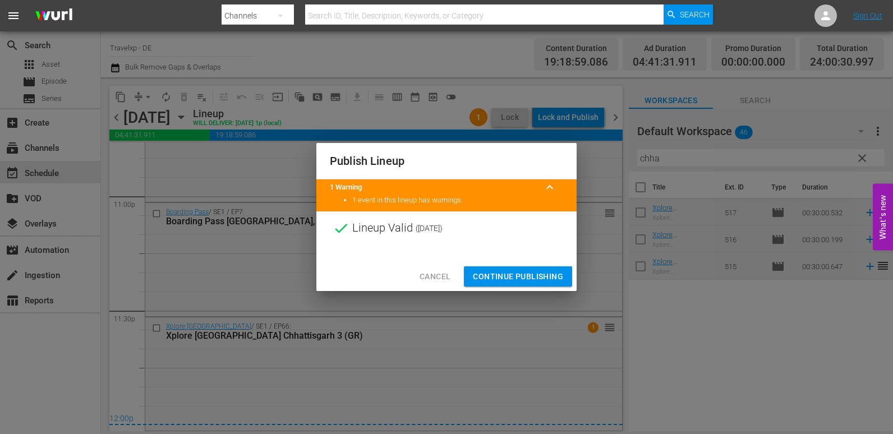 This screenshot has height=434, width=893. What do you see at coordinates (447, 228) in the screenshot?
I see `div: Lineup Valid` at bounding box center [447, 228].